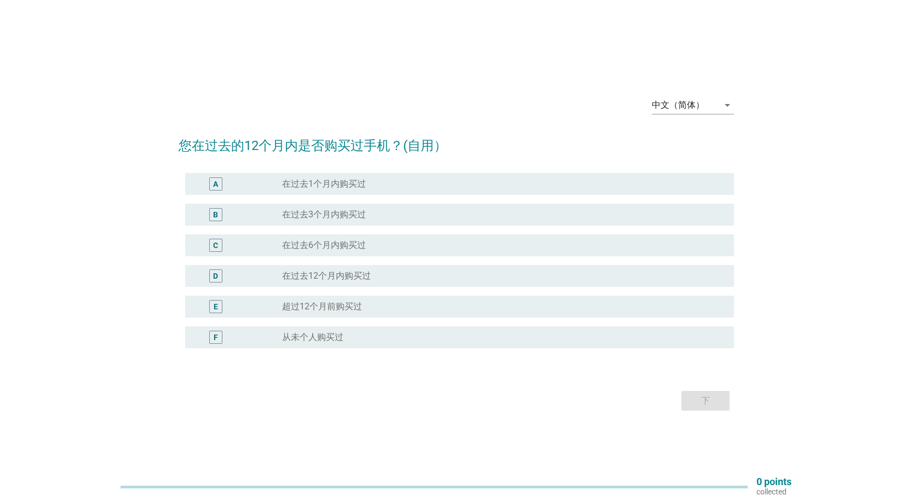 The width and height of the screenshot is (912, 501). I want to click on div: B, so click(215, 214).